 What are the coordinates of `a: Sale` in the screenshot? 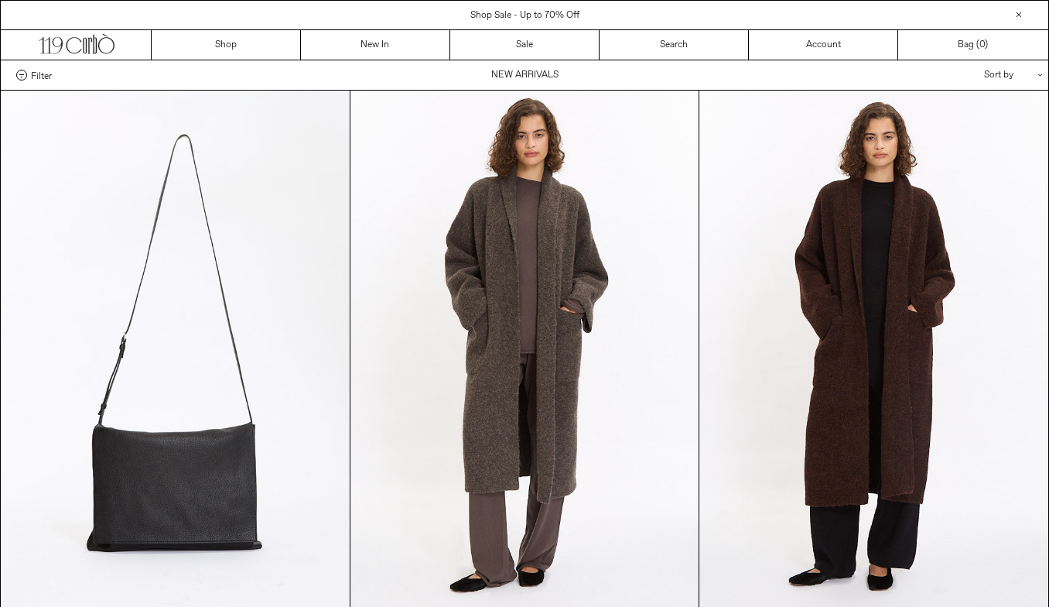 It's located at (525, 45).